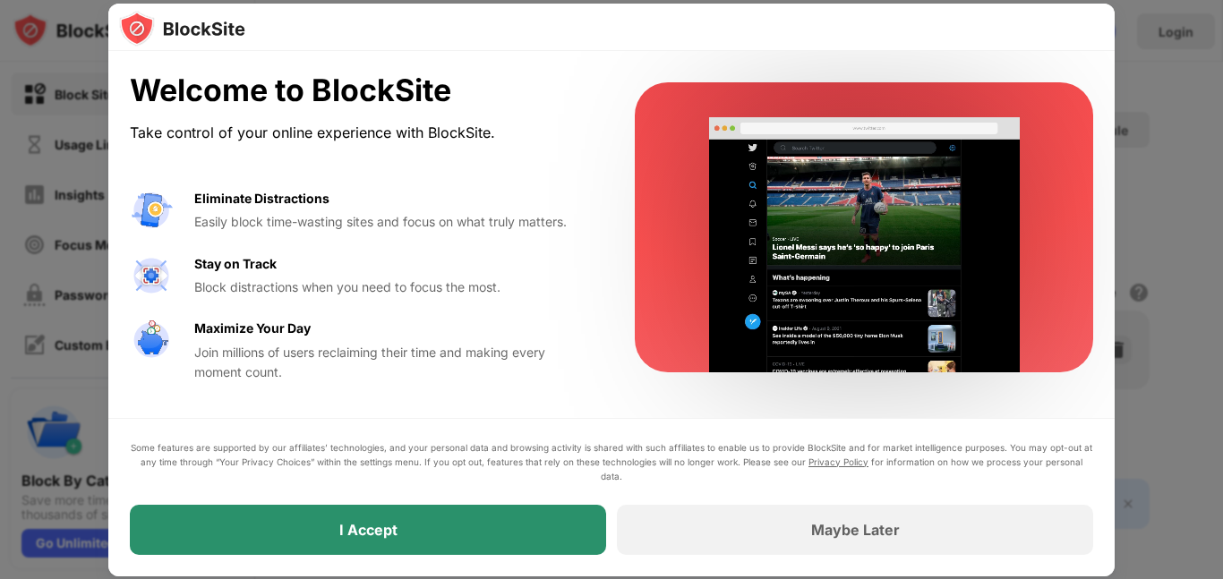  I want to click on div: Some features are supported by our affiliates’ technologies, and your personal data and browsing ..., so click(611, 462).